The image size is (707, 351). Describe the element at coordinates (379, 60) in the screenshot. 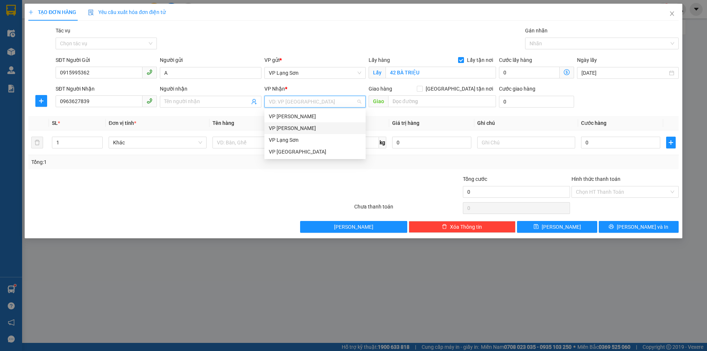

I see `span: Lấy hàng` at that location.